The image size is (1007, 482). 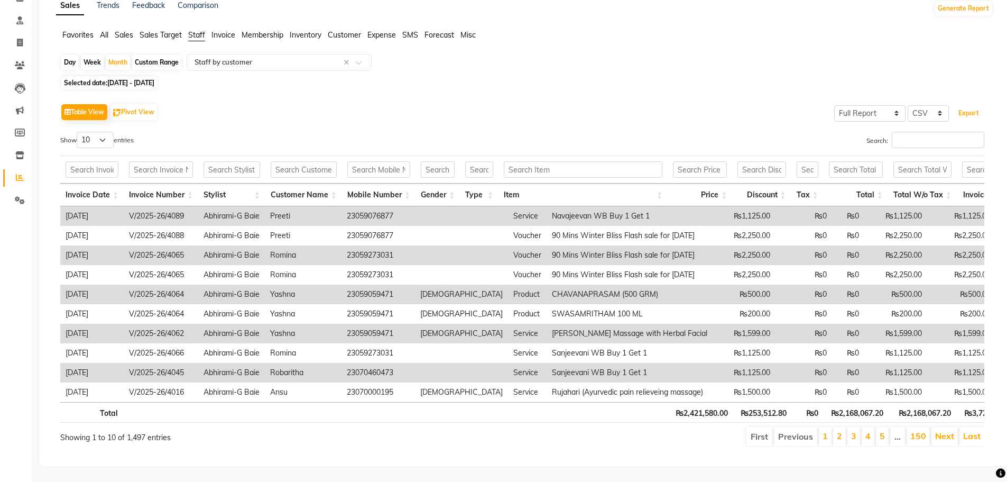 What do you see at coordinates (968, 113) in the screenshot?
I see `button: Export` at bounding box center [968, 113].